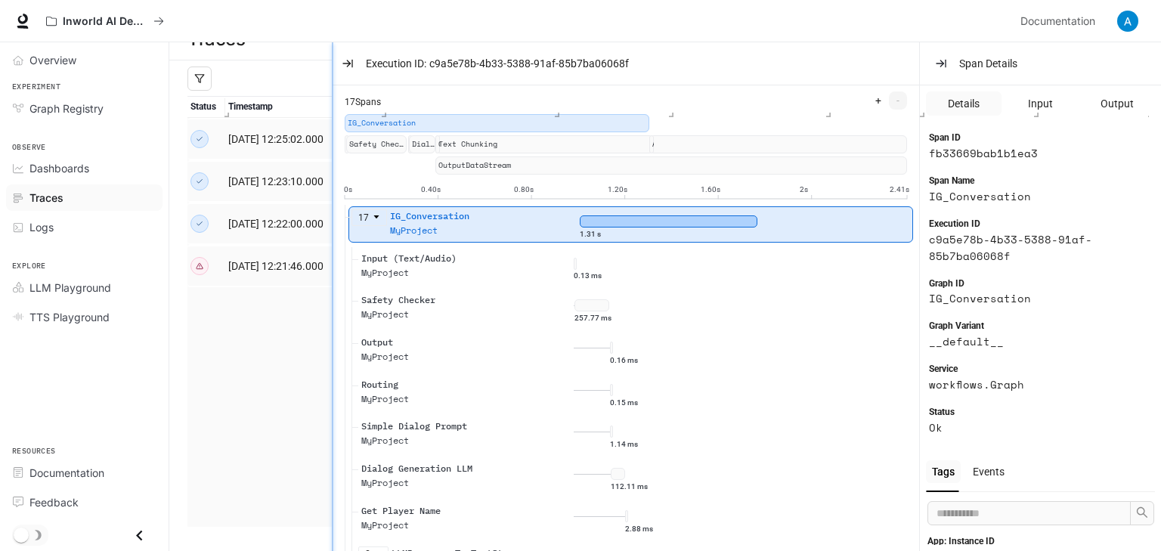 This screenshot has height=551, width=1161. Describe the element at coordinates (70, 317) in the screenshot. I see `span: TTS Playground` at that location.